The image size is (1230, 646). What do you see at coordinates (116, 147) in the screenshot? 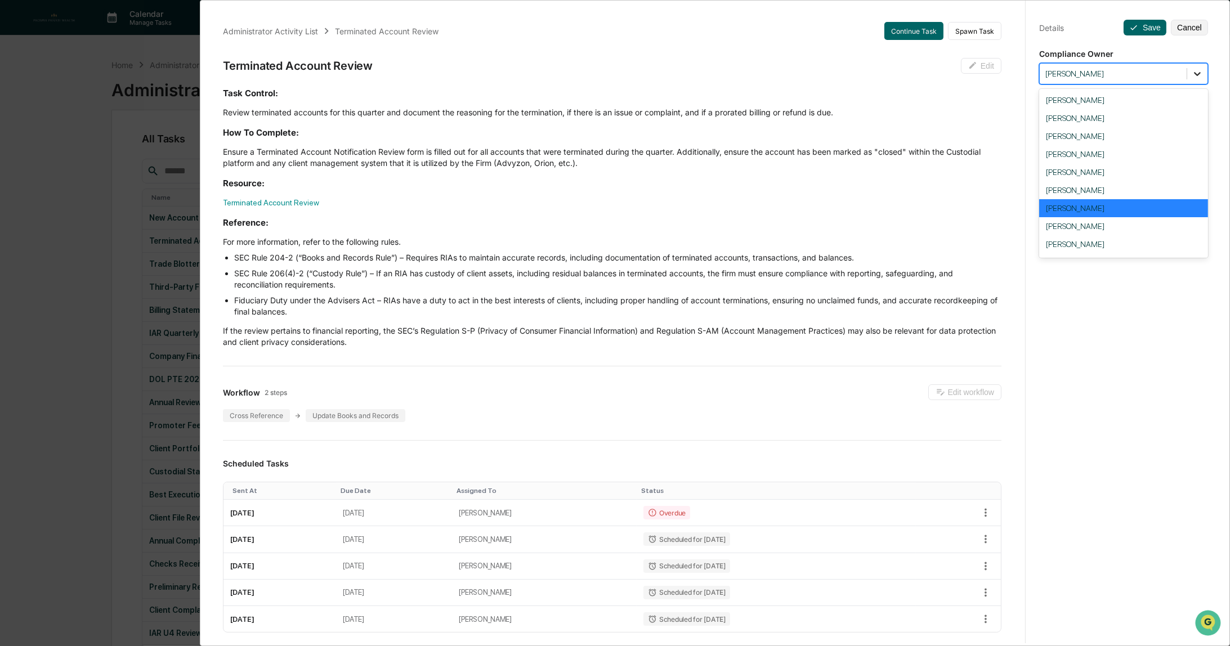
I see `span: Attestations` at bounding box center [116, 147].